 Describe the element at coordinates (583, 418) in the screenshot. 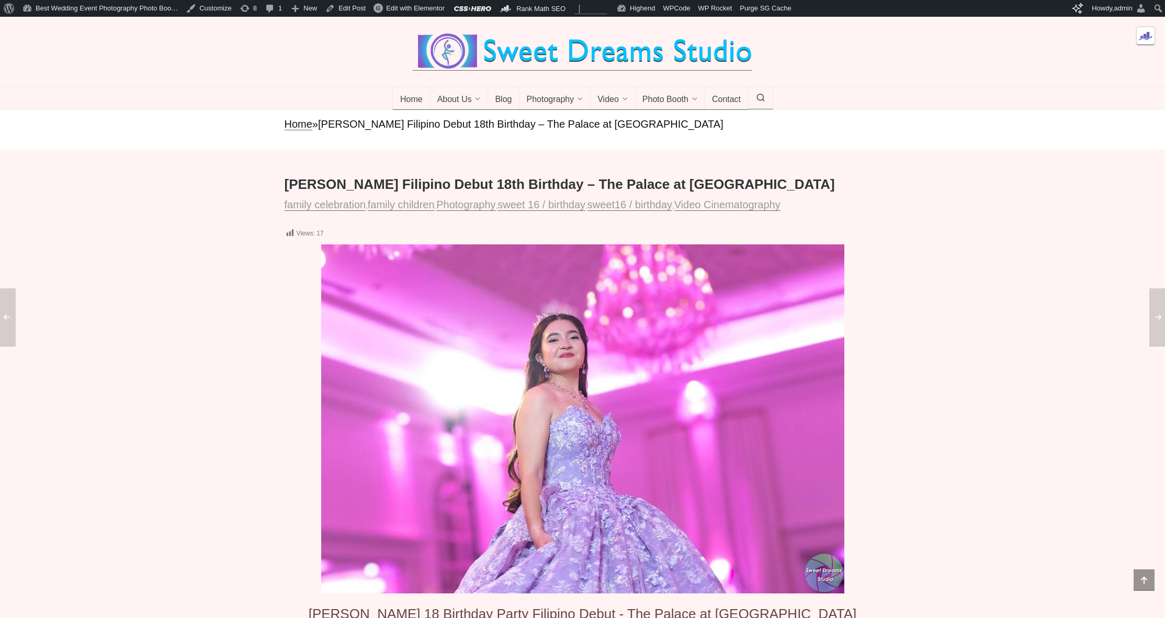

I see `img: Hayley Birthday Filipino Debut Palace Somerset Park 20` at that location.